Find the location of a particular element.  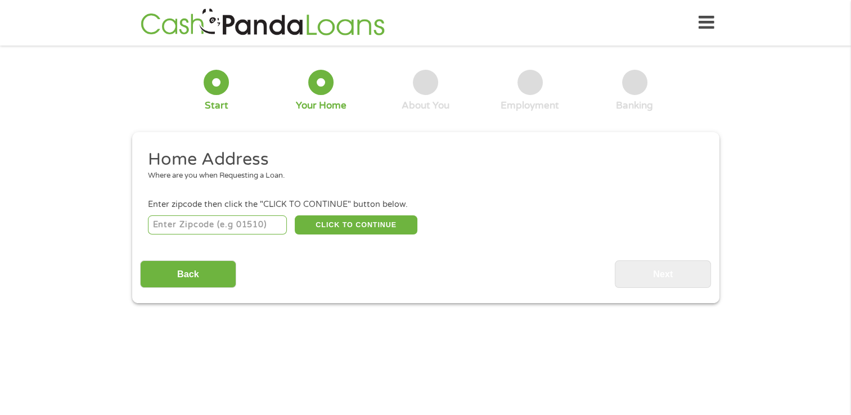

div: Banking is located at coordinates (634, 106).